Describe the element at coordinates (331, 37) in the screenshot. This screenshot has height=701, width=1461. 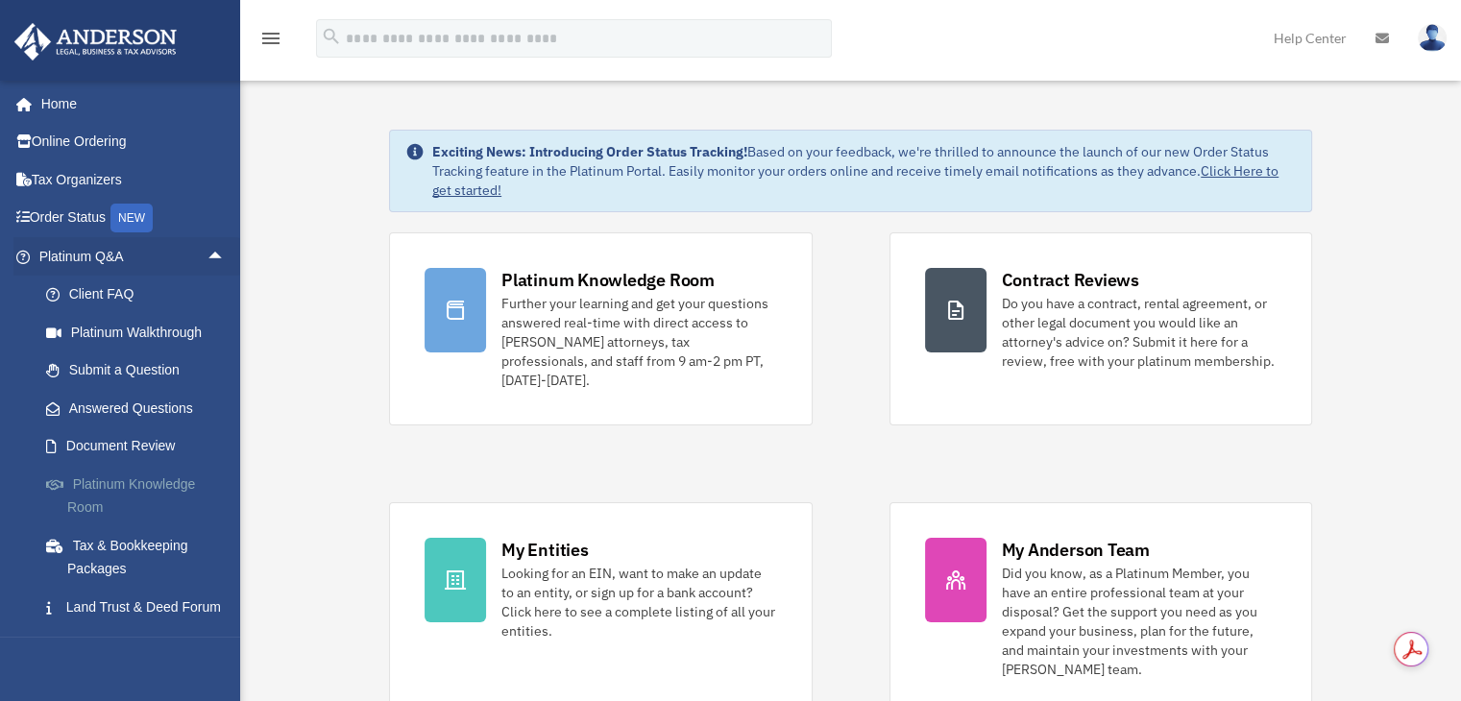
I see `i: search` at that location.